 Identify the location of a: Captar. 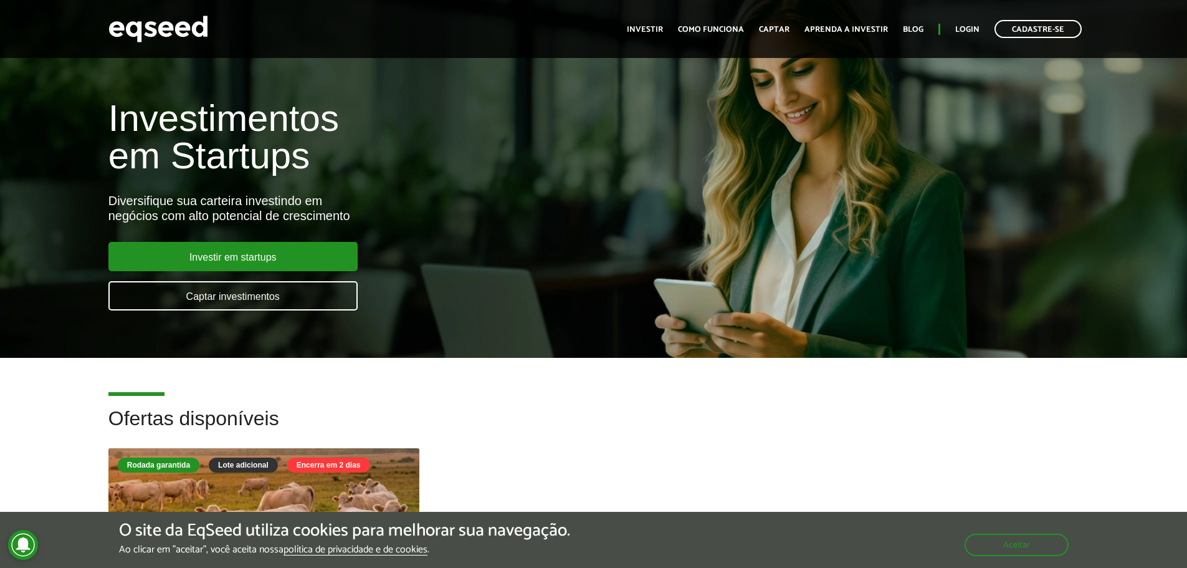
(774, 29).